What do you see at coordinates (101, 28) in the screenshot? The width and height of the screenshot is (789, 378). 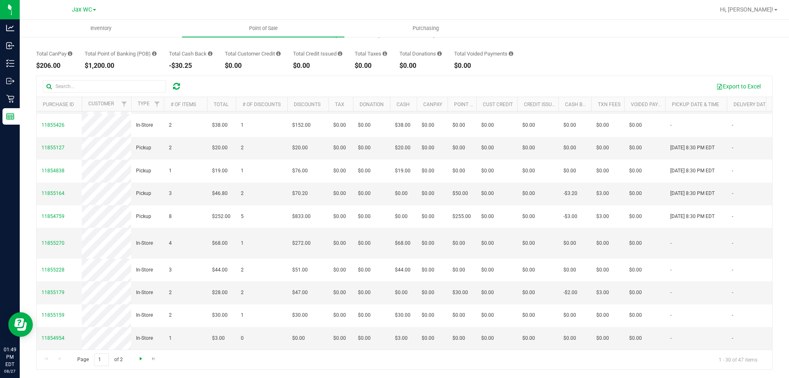 I see `a: Inventory` at bounding box center [101, 28].